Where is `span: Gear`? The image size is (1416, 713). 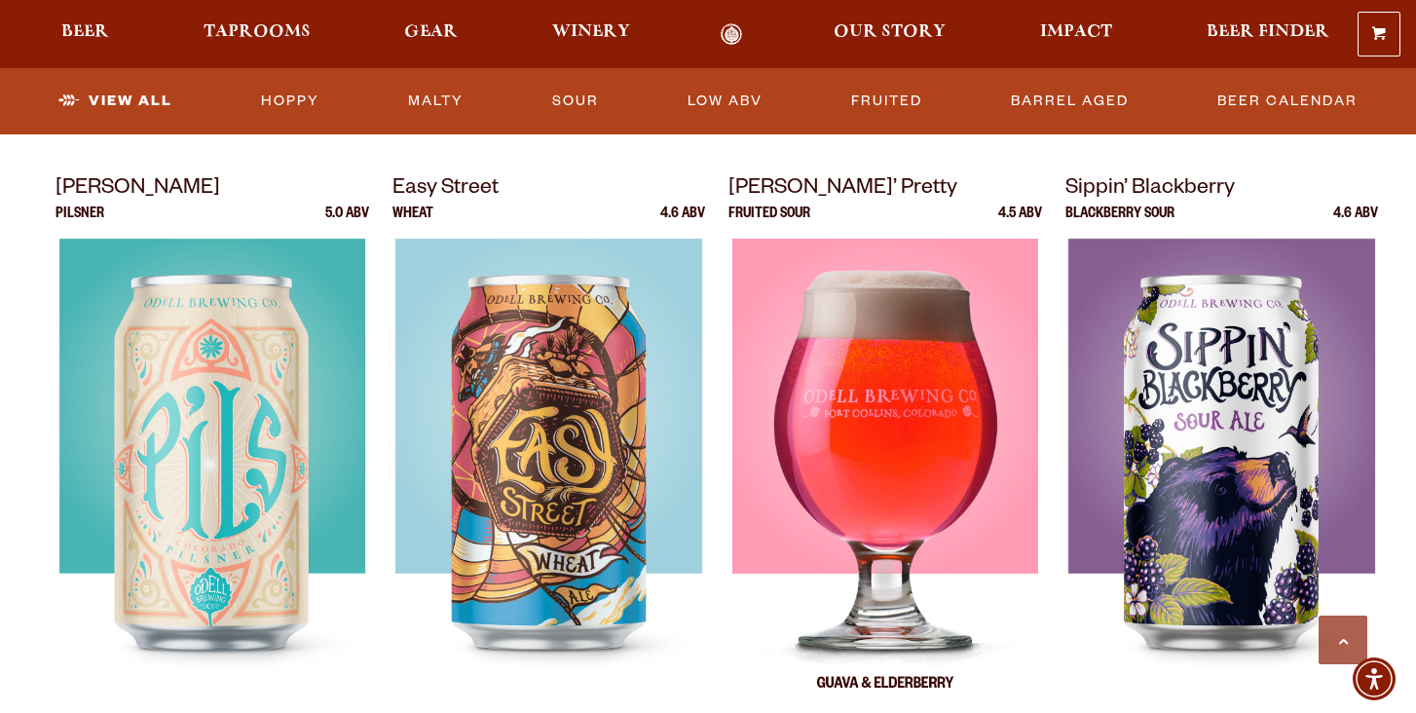
span: Gear is located at coordinates (430, 32).